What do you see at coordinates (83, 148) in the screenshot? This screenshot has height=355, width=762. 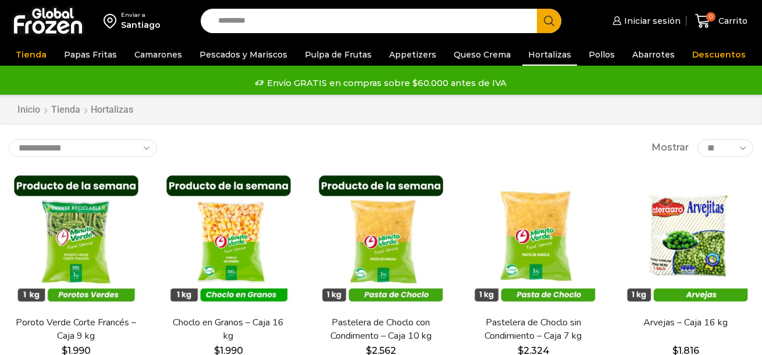 I see `select: Pedido de la tienda` at bounding box center [83, 148].